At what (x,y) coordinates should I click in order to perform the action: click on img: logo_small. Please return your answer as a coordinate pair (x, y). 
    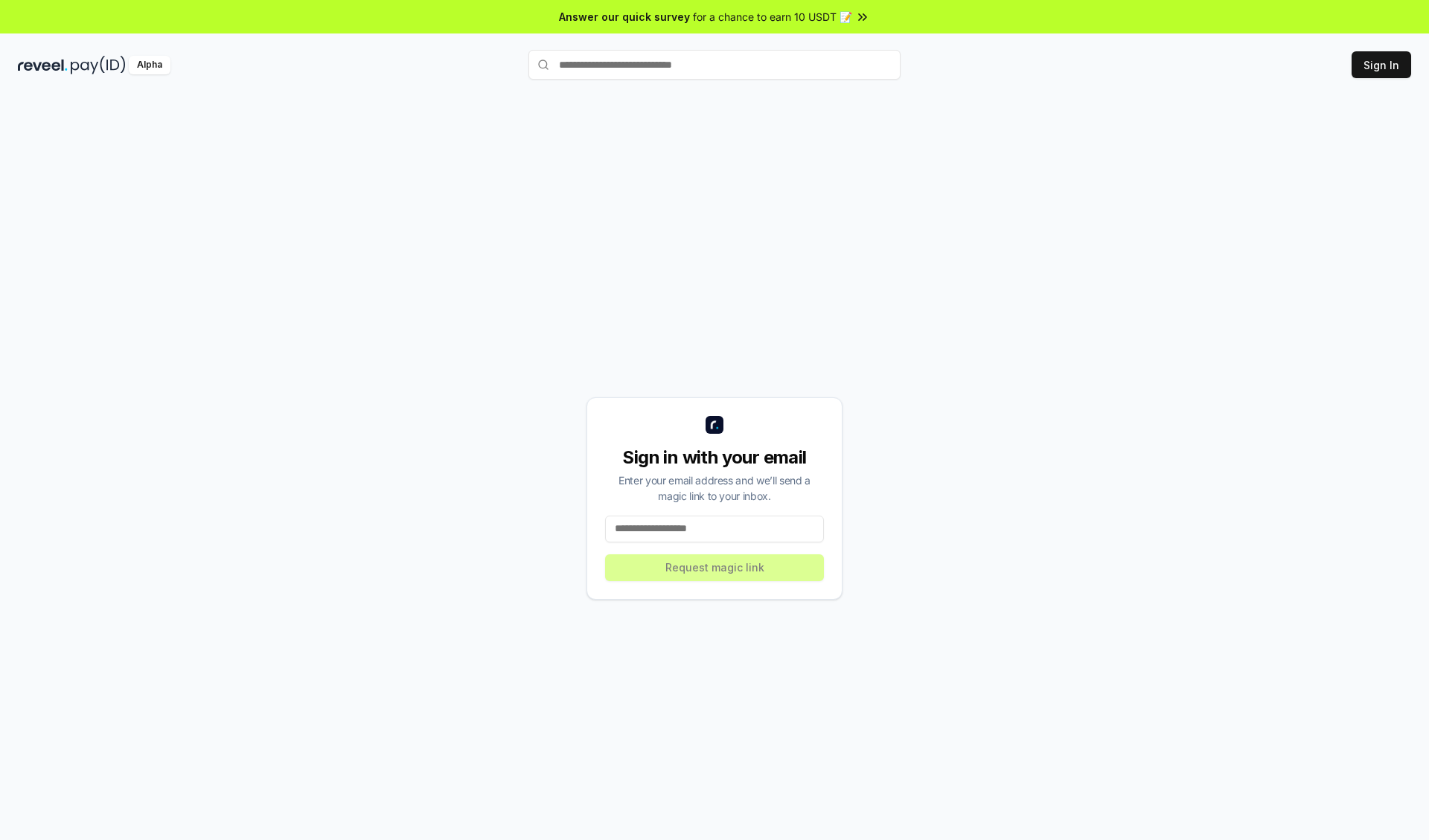
    Looking at the image, I should click on (714, 425).